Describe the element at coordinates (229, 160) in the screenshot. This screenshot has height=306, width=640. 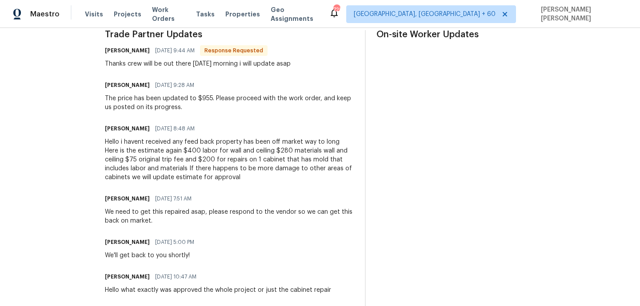
I see `div: Hello i havent received any feed back property has been off market way to long Here is the estima...` at that location.